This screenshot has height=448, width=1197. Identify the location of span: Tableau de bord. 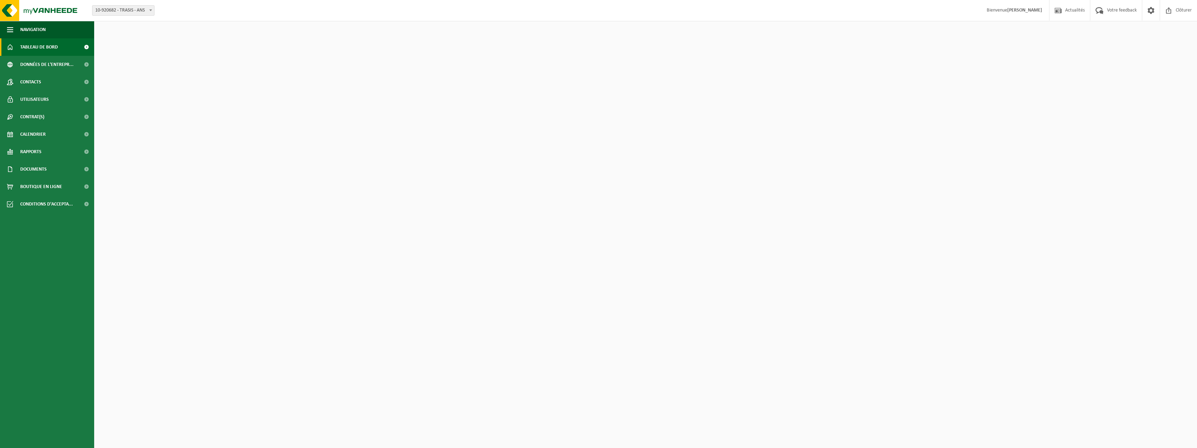
(39, 47).